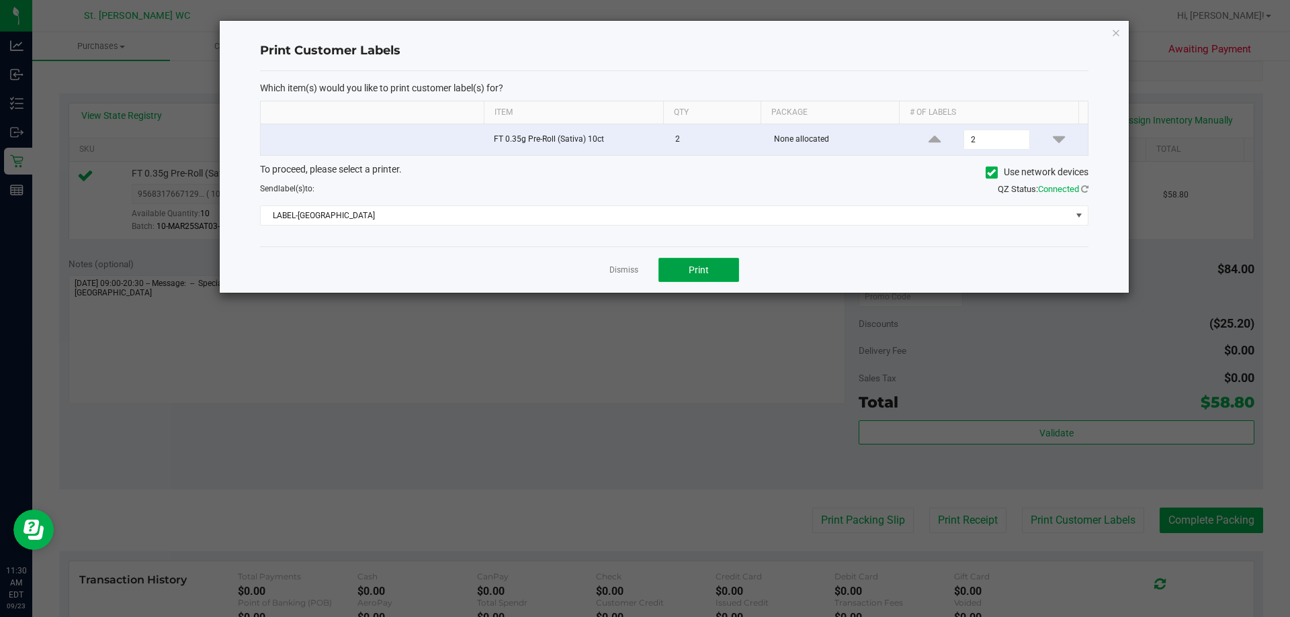  What do you see at coordinates (1036, 172) in the screenshot?
I see `label: Use network devices` at bounding box center [1036, 172].